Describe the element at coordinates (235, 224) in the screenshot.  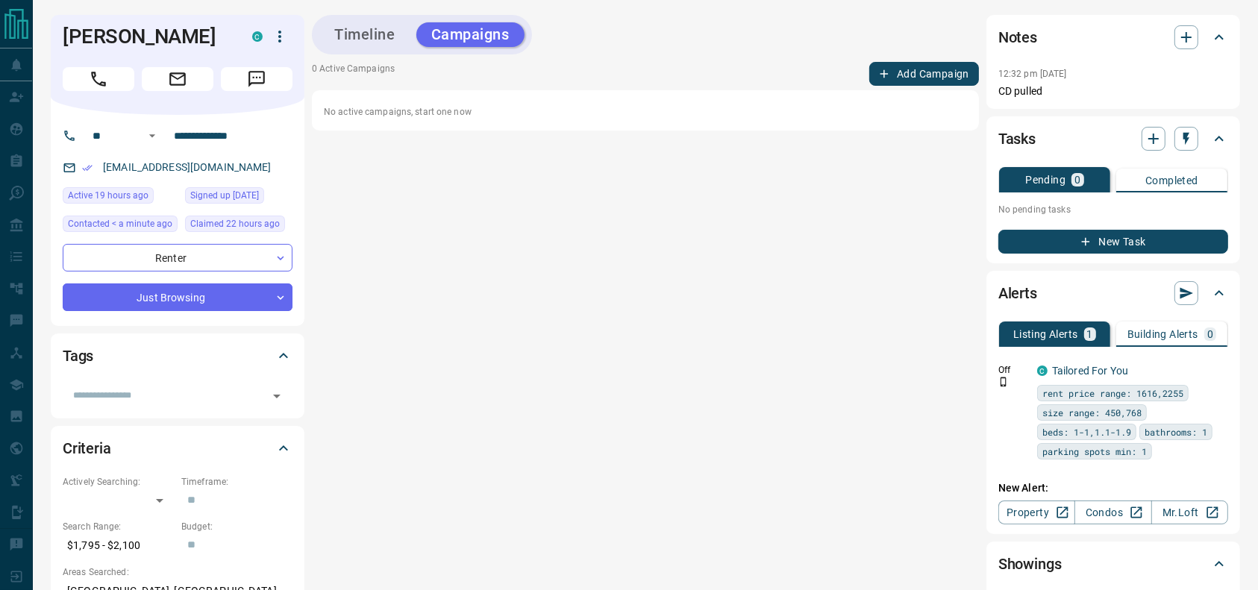
I see `span: Claimed 22 hours ago` at that location.